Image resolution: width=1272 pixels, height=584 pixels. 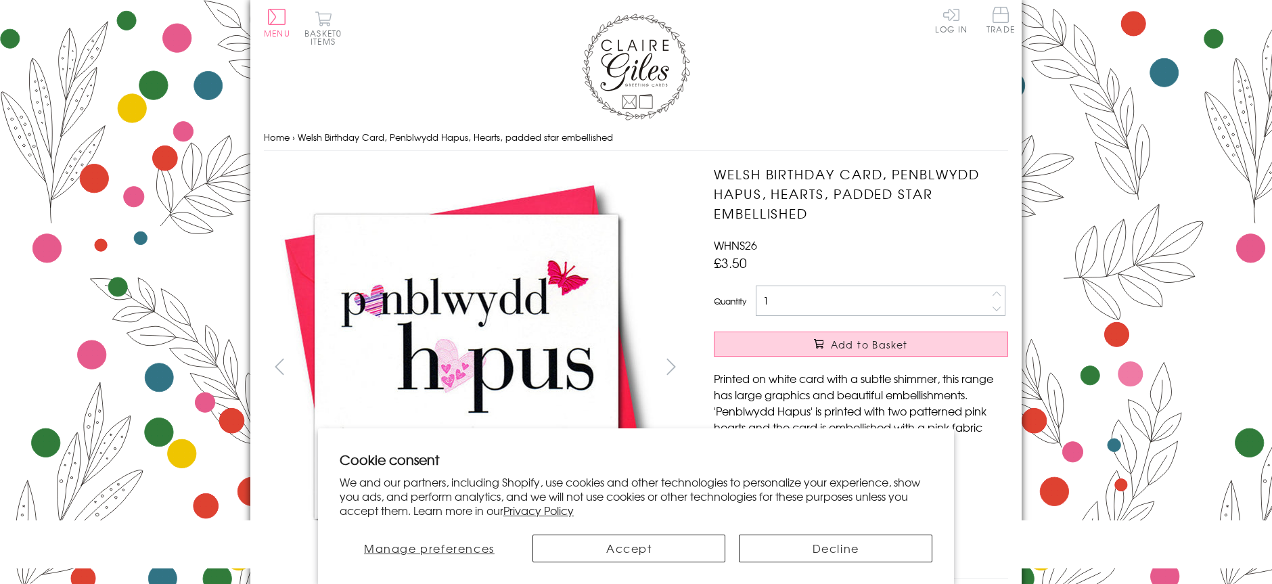 I want to click on span: £3.50, so click(x=730, y=262).